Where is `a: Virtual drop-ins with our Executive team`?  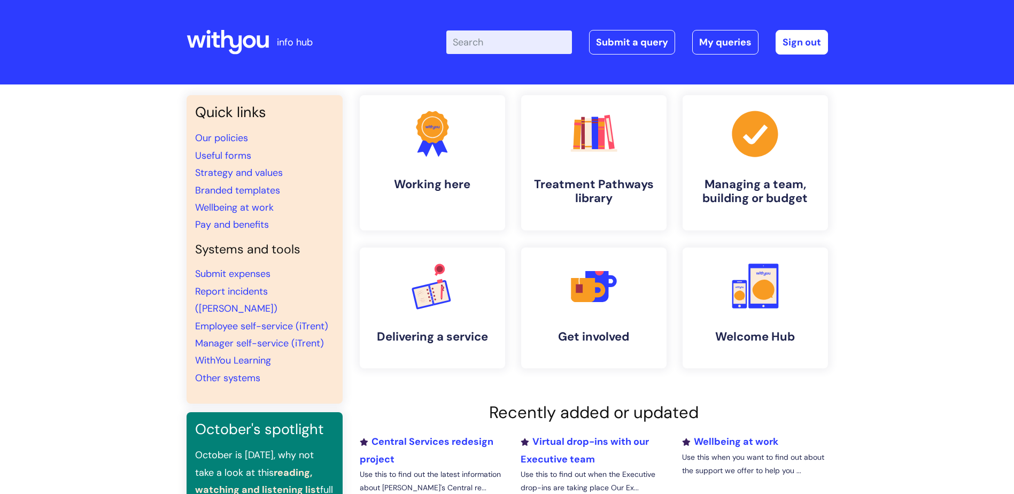
a: Virtual drop-ins with our Executive team is located at coordinates (585, 450).